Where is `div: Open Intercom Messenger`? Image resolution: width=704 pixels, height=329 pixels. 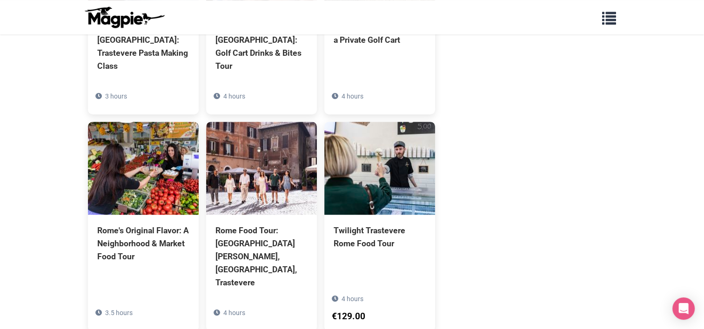 div: Open Intercom Messenger is located at coordinates (683, 309).